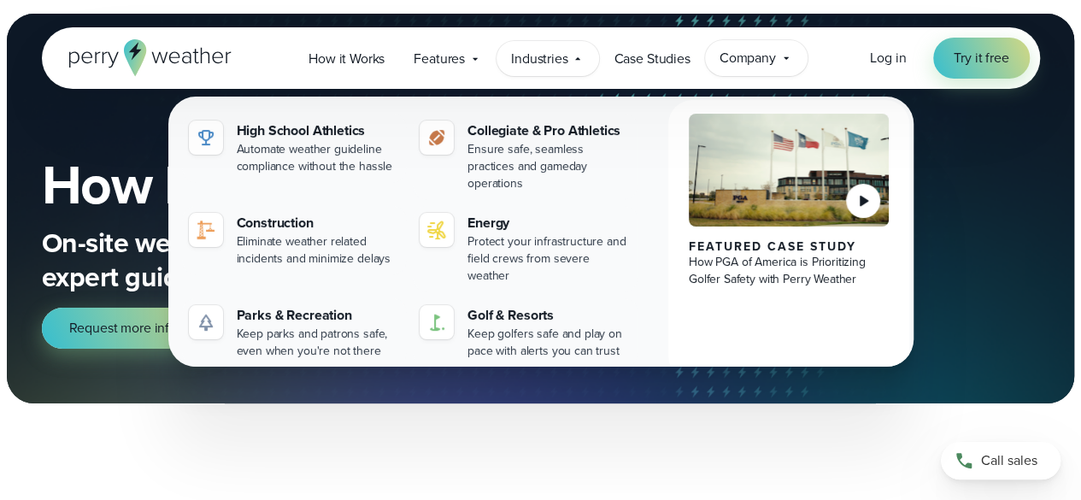 The image size is (1081, 500). Describe the element at coordinates (318, 315) in the screenshot. I see `div: Parks & Recreation` at that location.